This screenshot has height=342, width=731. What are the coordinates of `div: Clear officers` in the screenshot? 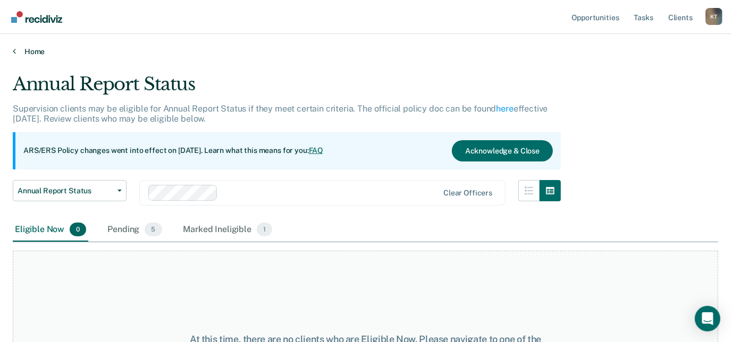 It's located at (468, 193).